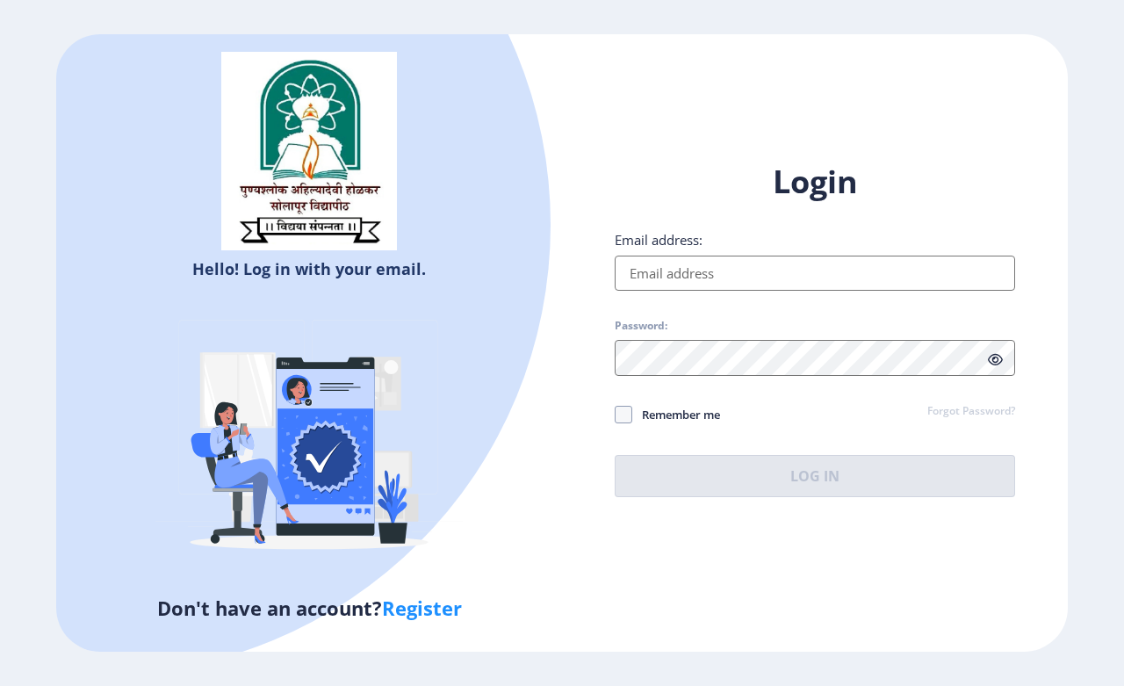 This screenshot has width=1124, height=686. What do you see at coordinates (309, 608) in the screenshot?
I see `h5: Don't have an account?` at bounding box center [309, 608].